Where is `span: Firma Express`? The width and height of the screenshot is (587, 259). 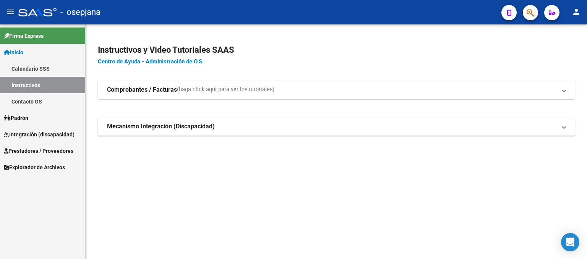
span: Firma Express is located at coordinates (24, 36).